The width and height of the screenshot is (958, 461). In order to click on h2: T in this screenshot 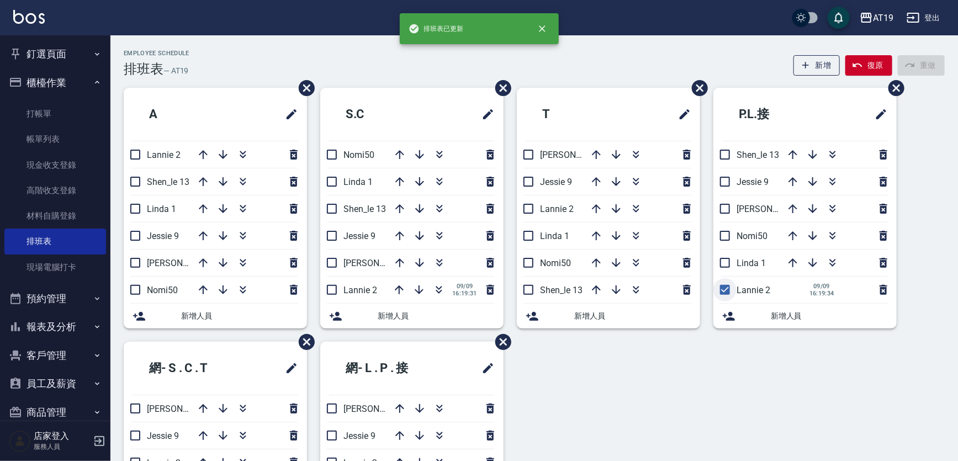, I will do `click(572, 114)`.